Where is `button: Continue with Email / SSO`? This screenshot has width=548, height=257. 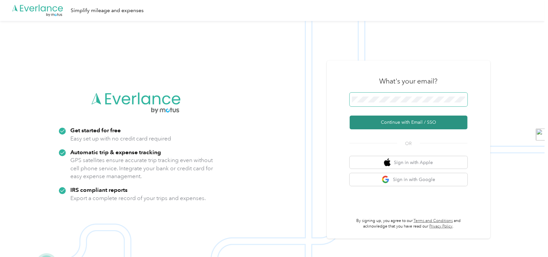 button: Continue with Email / SSO is located at coordinates (409, 122).